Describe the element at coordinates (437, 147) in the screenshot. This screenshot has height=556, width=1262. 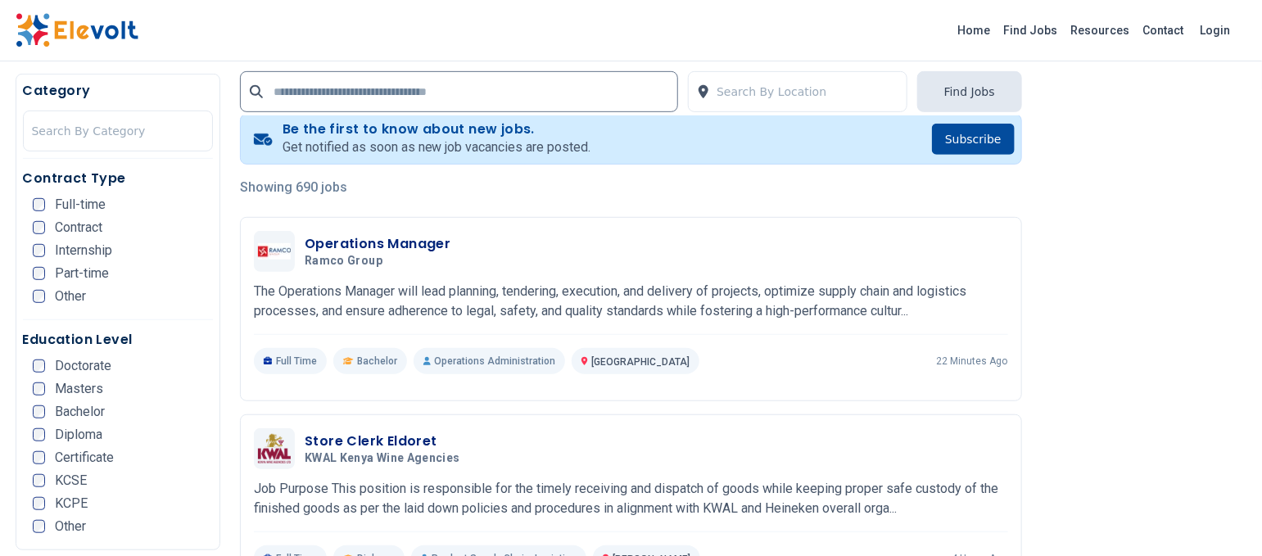
I see `p: Get notified as soon as new job vacancies are posted.` at that location.